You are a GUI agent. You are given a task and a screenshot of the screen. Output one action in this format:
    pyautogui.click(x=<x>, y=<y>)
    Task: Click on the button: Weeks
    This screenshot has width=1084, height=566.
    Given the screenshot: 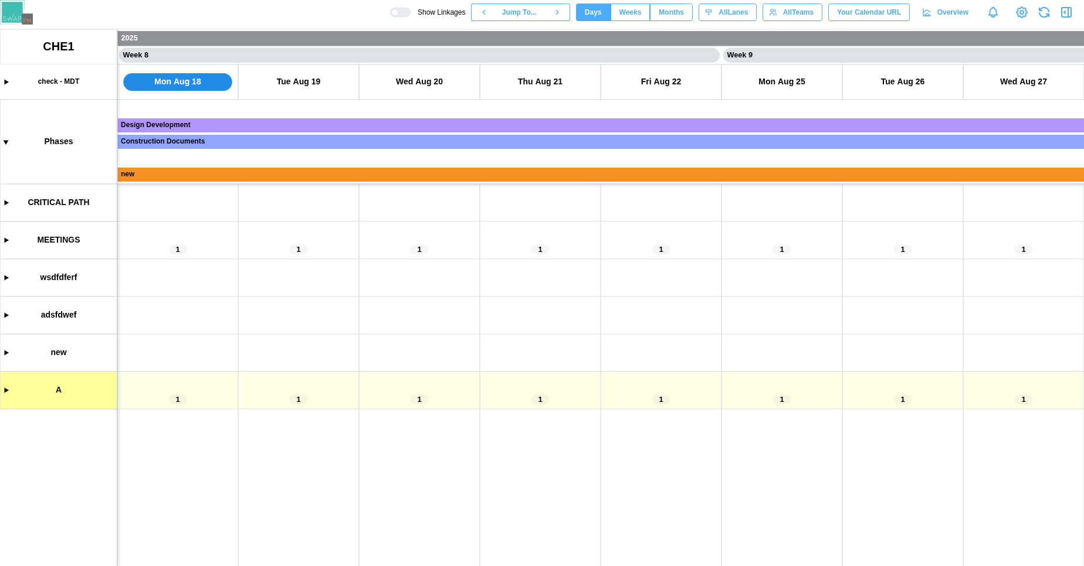 What is the action you would take?
    pyautogui.click(x=630, y=12)
    